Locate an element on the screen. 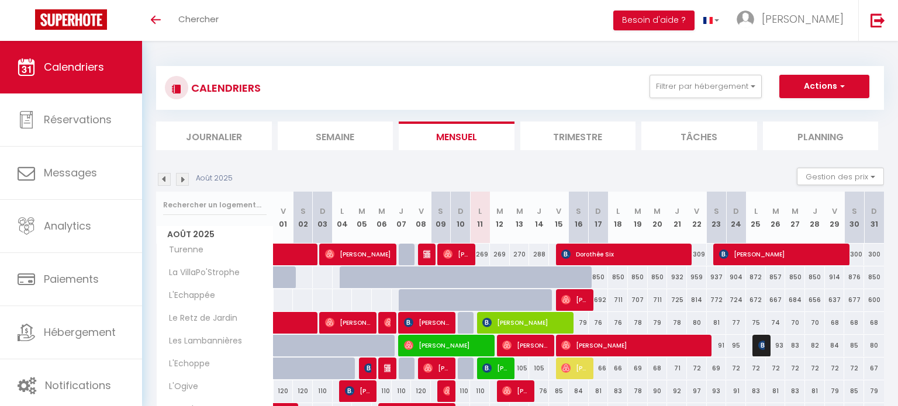 Image resolution: width=898 pixels, height=406 pixels. div: 814 is located at coordinates (697, 300).